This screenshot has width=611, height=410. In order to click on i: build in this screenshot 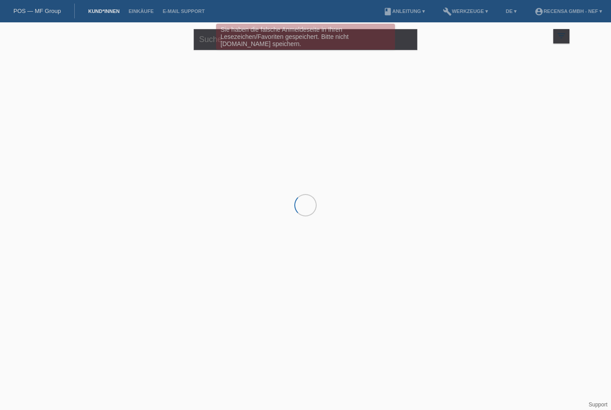, I will do `click(447, 12)`.